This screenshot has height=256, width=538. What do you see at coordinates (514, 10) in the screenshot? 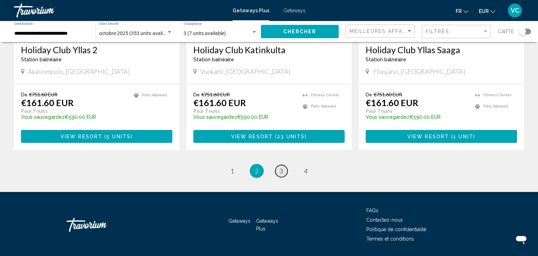
I see `span: VC` at bounding box center [514, 10].